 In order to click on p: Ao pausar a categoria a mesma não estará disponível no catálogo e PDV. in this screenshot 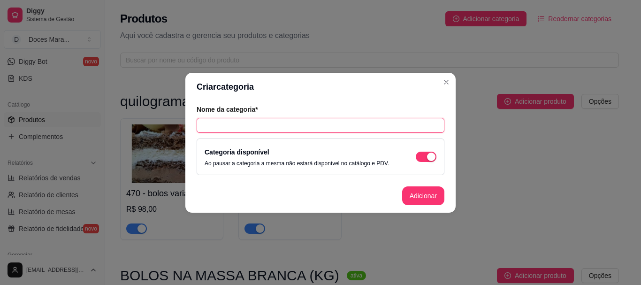, I will do `click(297, 163)`.